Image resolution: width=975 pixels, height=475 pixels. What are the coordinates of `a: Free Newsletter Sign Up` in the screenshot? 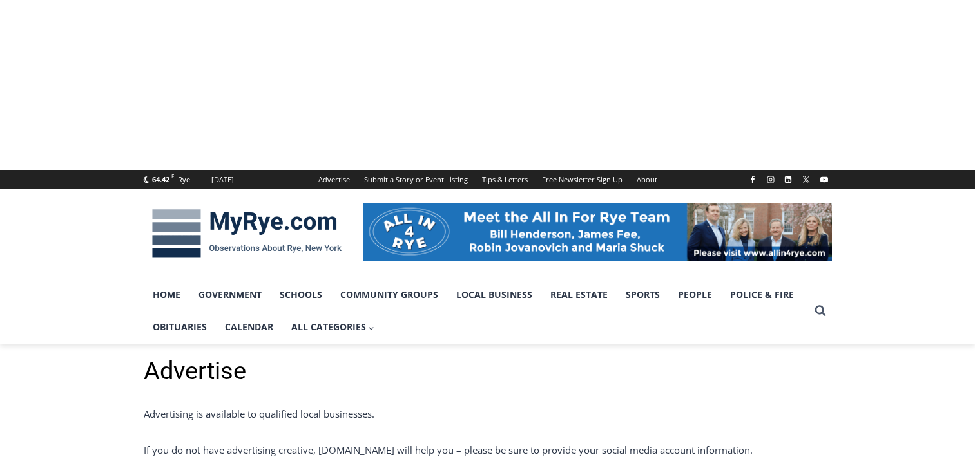 It's located at (582, 179).